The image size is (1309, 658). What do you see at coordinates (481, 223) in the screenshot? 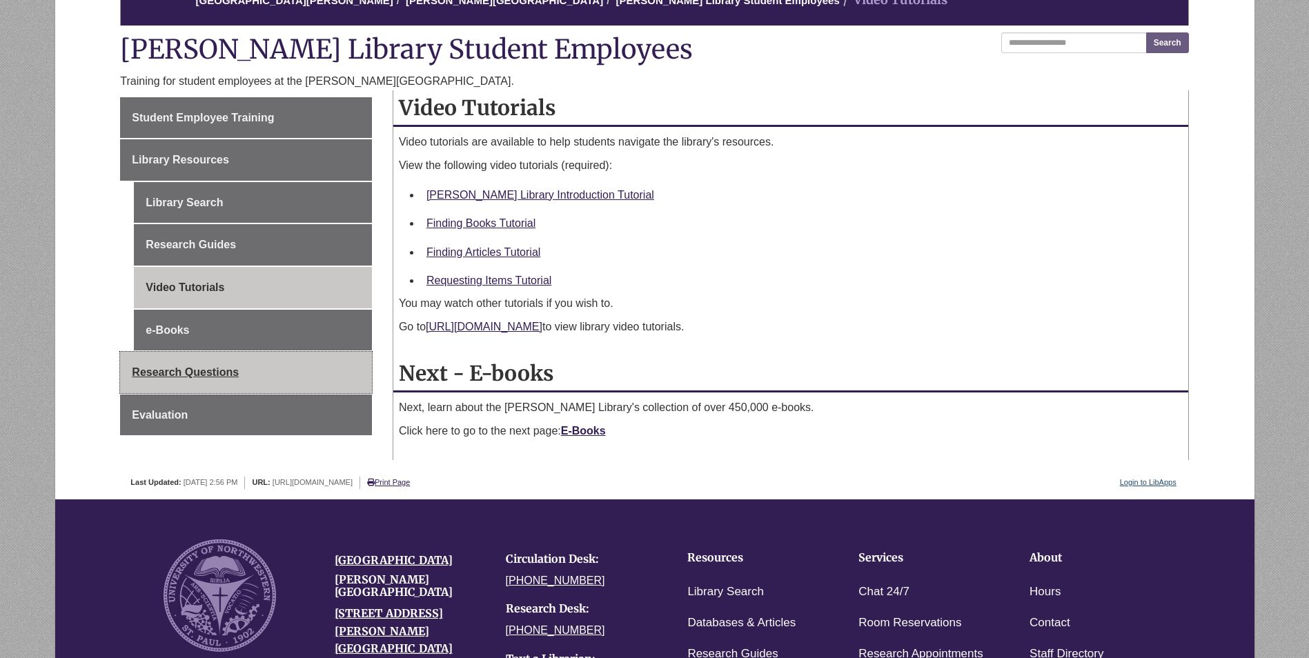
I see `a: Finding Books Tutorial` at bounding box center [481, 223].